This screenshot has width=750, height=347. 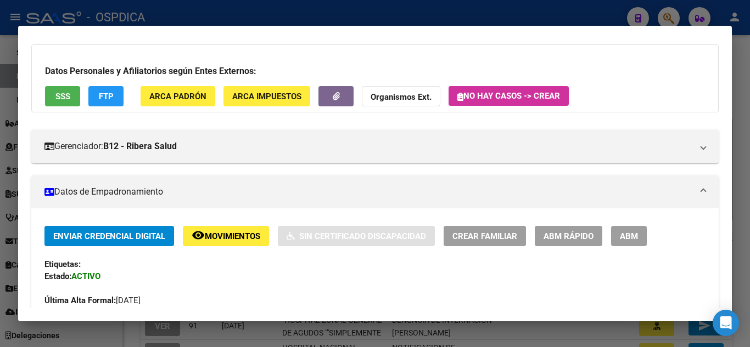 What do you see at coordinates (106, 96) in the screenshot?
I see `button: FTP` at bounding box center [106, 96].